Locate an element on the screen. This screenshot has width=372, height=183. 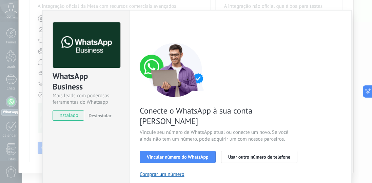
div: Mais leads com poderosas ferramentas do Whatsapp is located at coordinates (86, 99).